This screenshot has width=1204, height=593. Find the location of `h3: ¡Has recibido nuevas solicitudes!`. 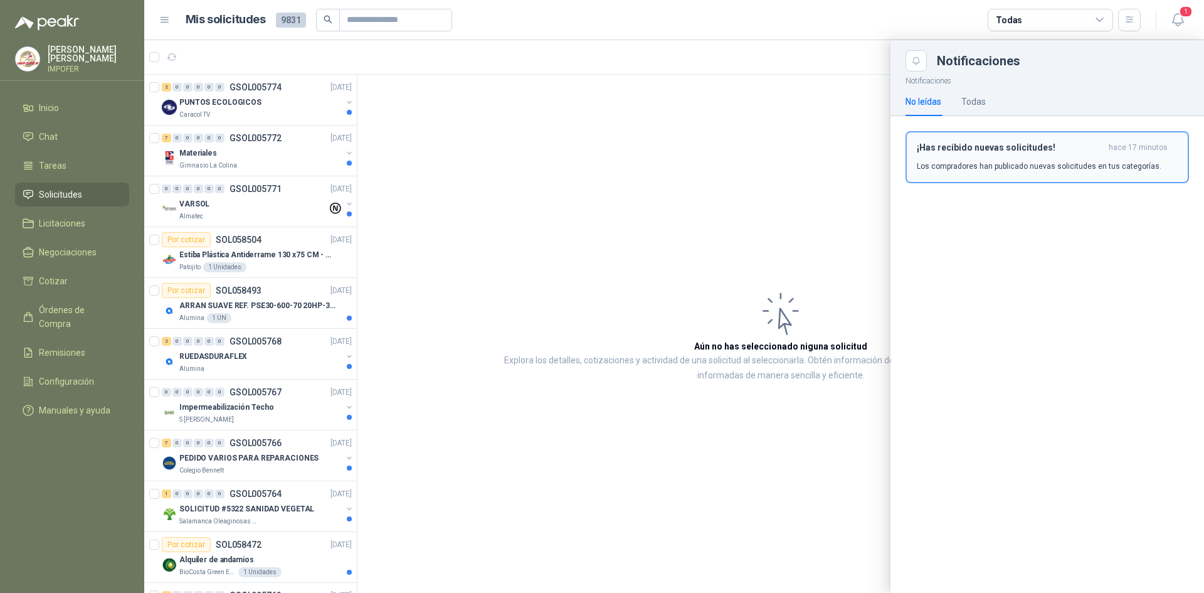

h3: ¡Has recibido nuevas solicitudes! is located at coordinates (1011, 147).